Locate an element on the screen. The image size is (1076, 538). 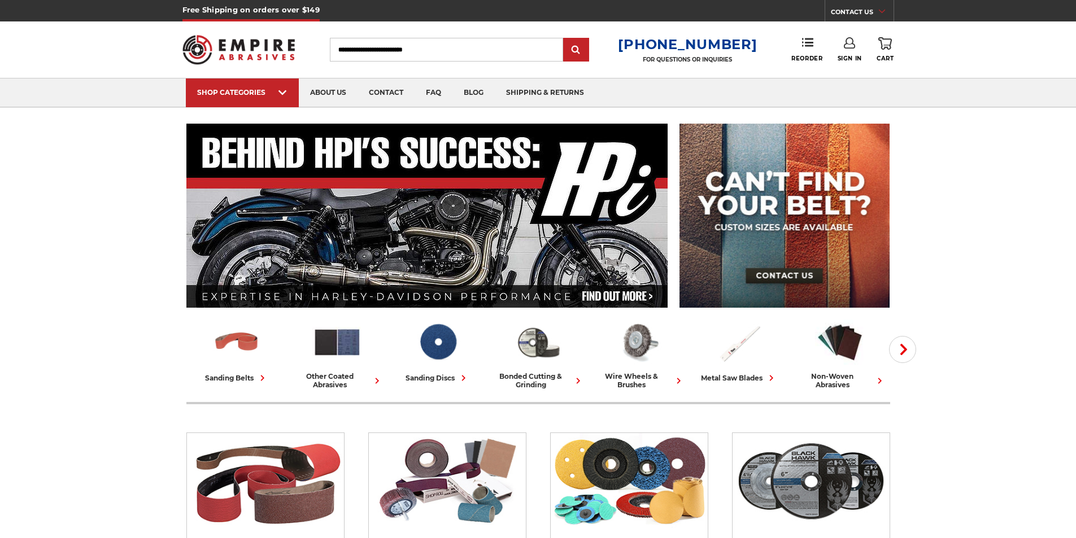
a: bonded cutting & grinding is located at coordinates (538, 354).